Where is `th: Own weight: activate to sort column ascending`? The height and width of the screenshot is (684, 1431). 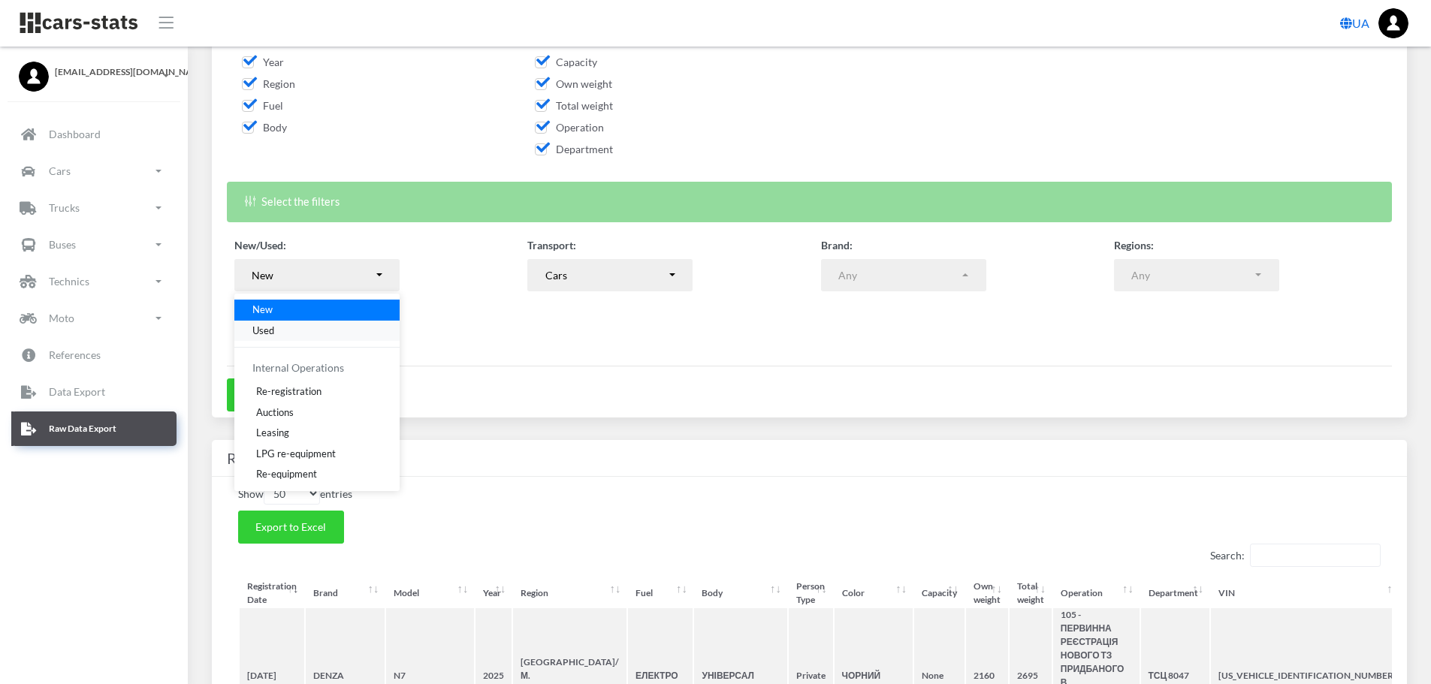 th: Own weight: activate to sort column ascending is located at coordinates (987, 594).